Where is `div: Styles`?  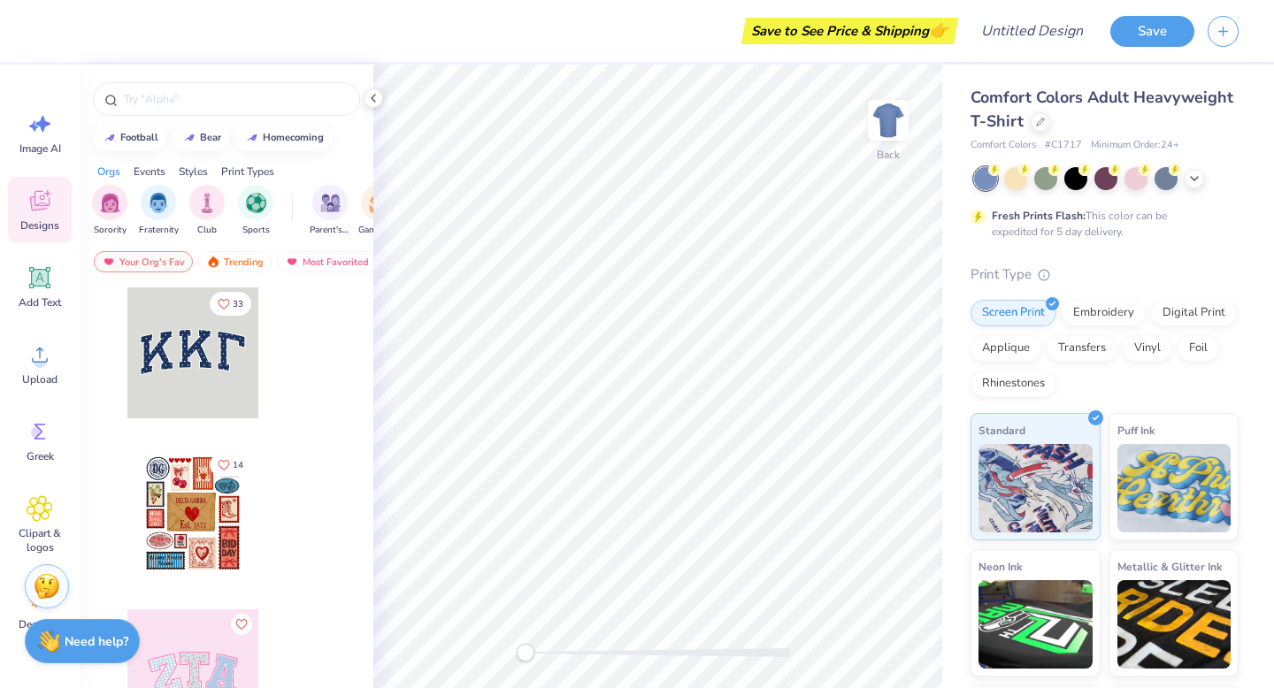
div: Styles is located at coordinates (193, 172).